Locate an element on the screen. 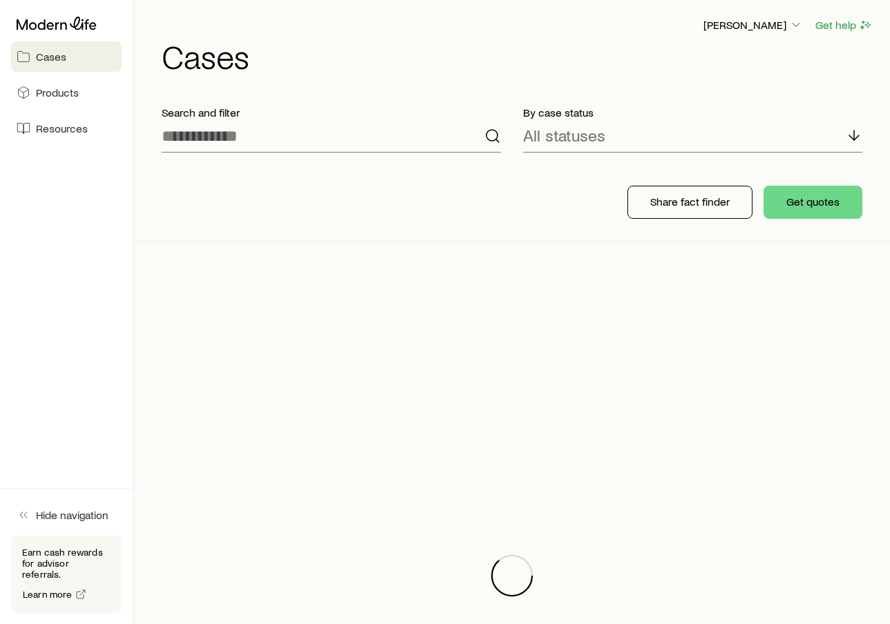 The width and height of the screenshot is (890, 624). p: Earn cash rewards for advisor referrals. is located at coordinates (66, 564).